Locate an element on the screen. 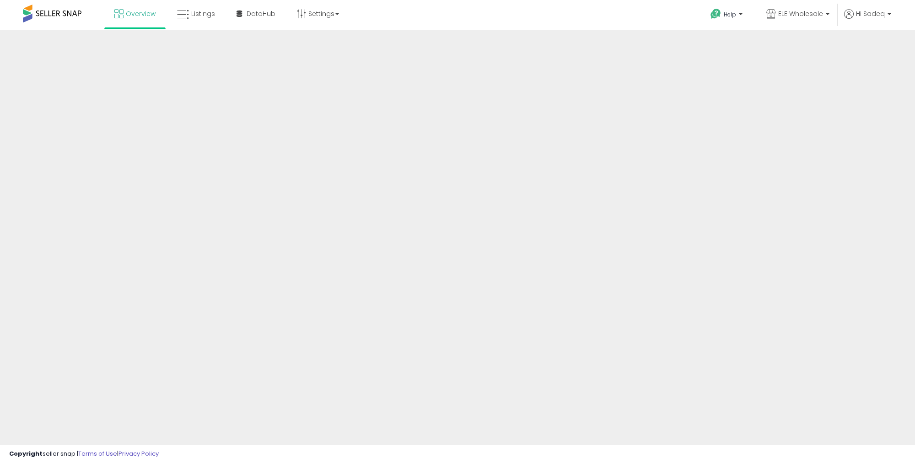 The image size is (915, 463). span: Hi Sadeq is located at coordinates (871, 14).